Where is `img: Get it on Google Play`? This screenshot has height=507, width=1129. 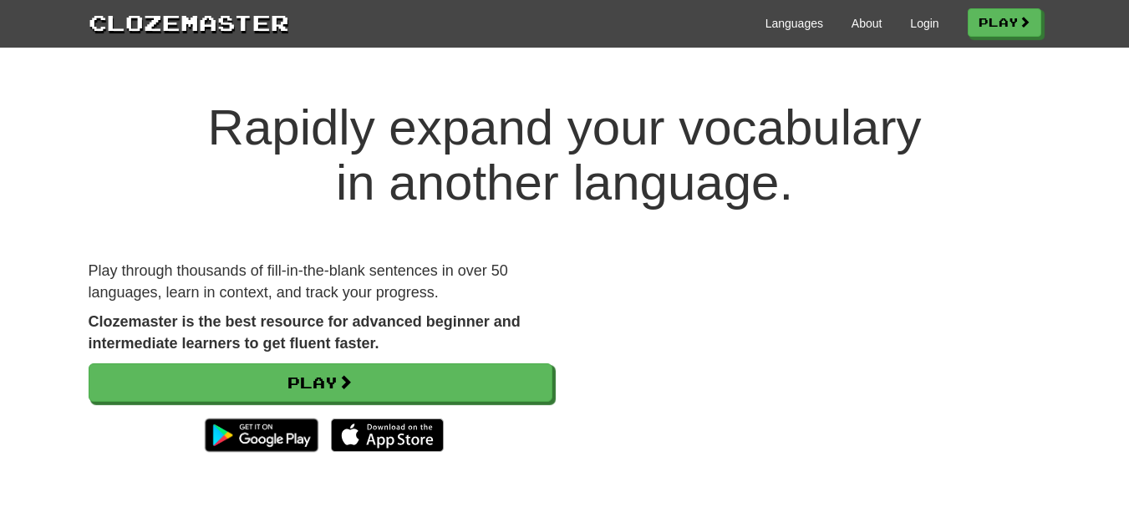
img: Get it on Google Play is located at coordinates (261, 435).